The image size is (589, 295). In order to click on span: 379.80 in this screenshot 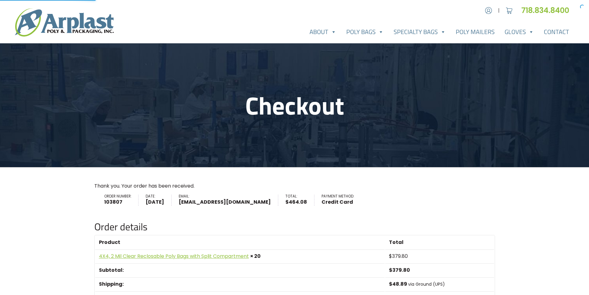, I will do `click(400, 270)`.